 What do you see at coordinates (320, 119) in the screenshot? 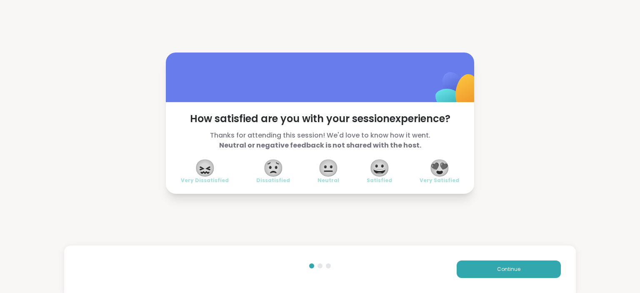
I see `span: How satisfied are you with your session experience?` at bounding box center [320, 119].